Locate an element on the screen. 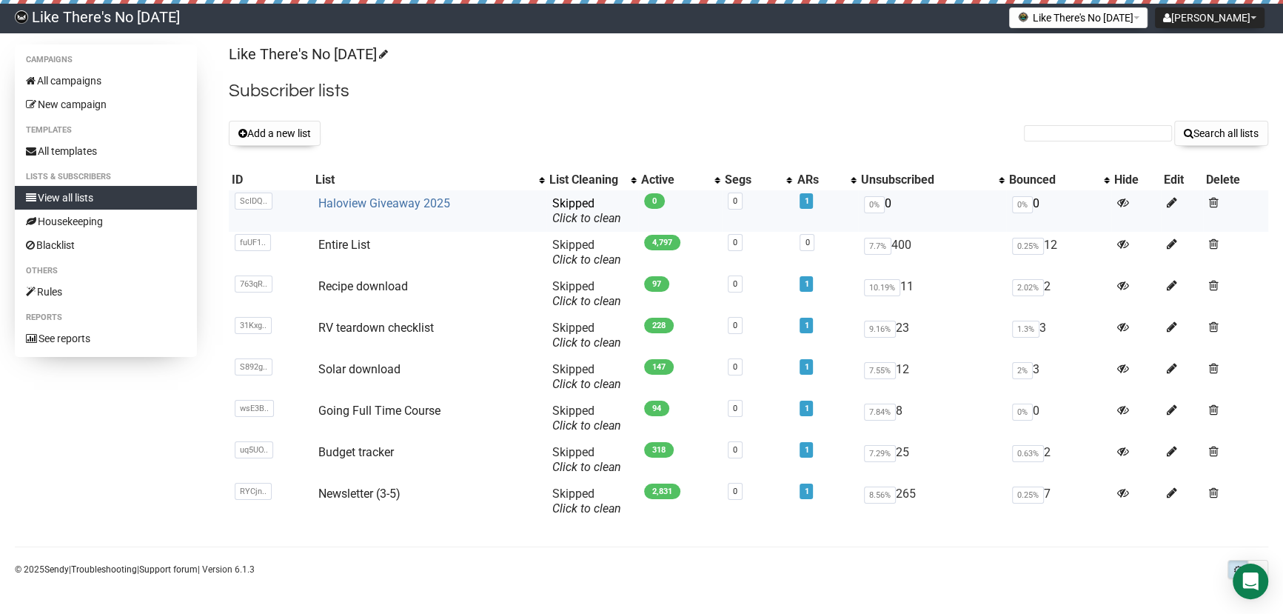 The height and width of the screenshot is (614, 1283). a: Housekeeping is located at coordinates (106, 221).